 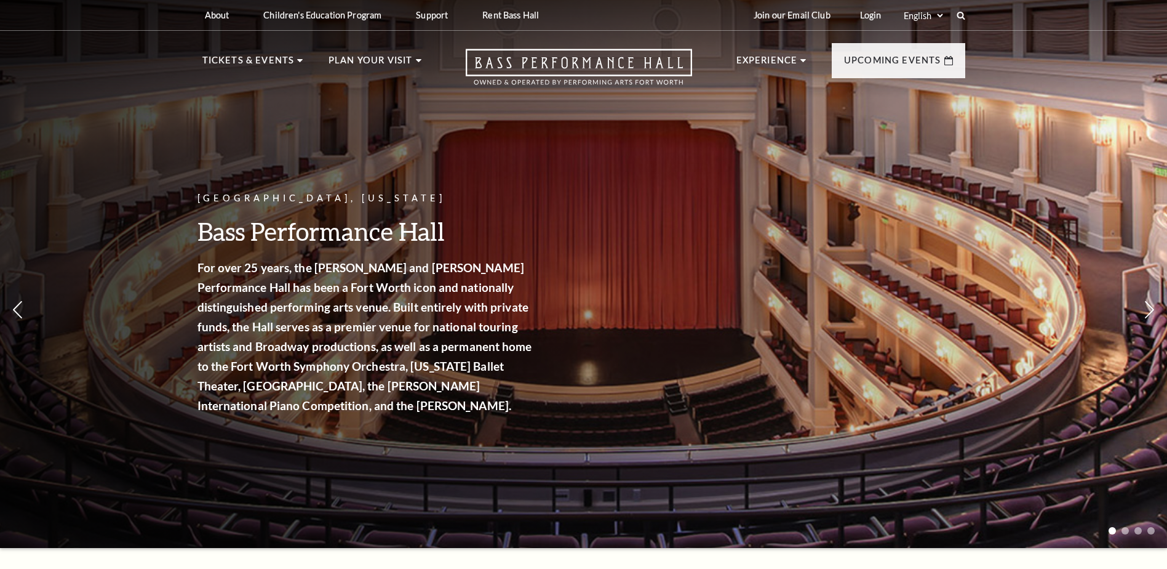 What do you see at coordinates (367, 231) in the screenshot?
I see `h3: Bass Performance Hall` at bounding box center [367, 231].